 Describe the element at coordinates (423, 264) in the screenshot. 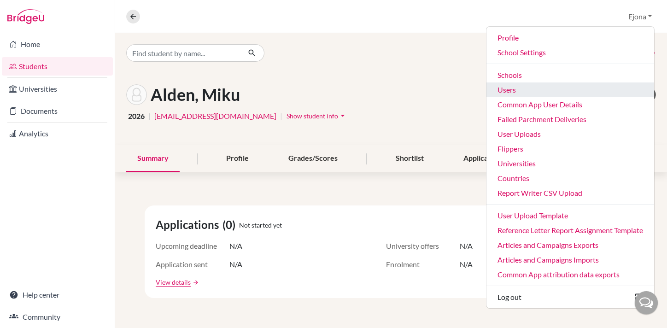

I see `span: Enrolment` at that location.